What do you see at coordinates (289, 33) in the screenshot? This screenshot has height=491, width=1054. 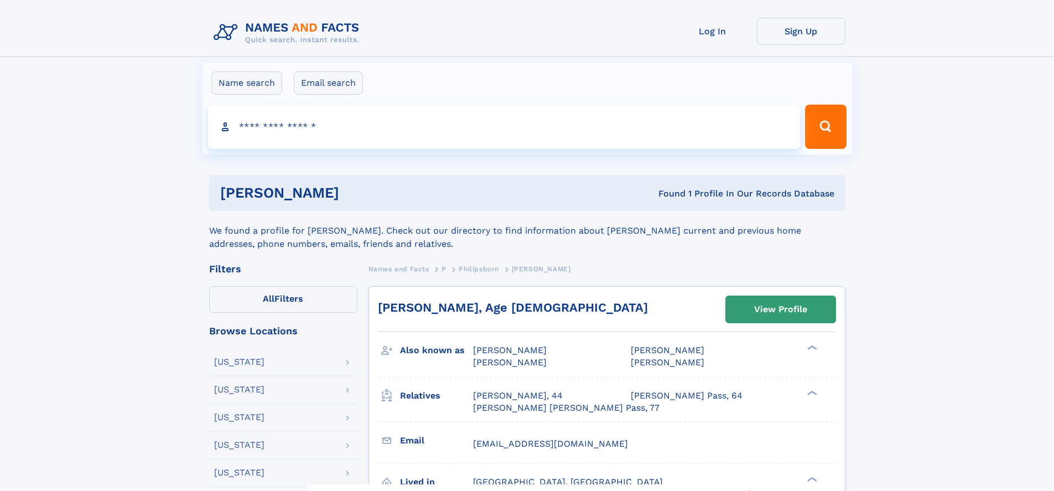 I see `img: Logo Names and Facts` at bounding box center [289, 33].